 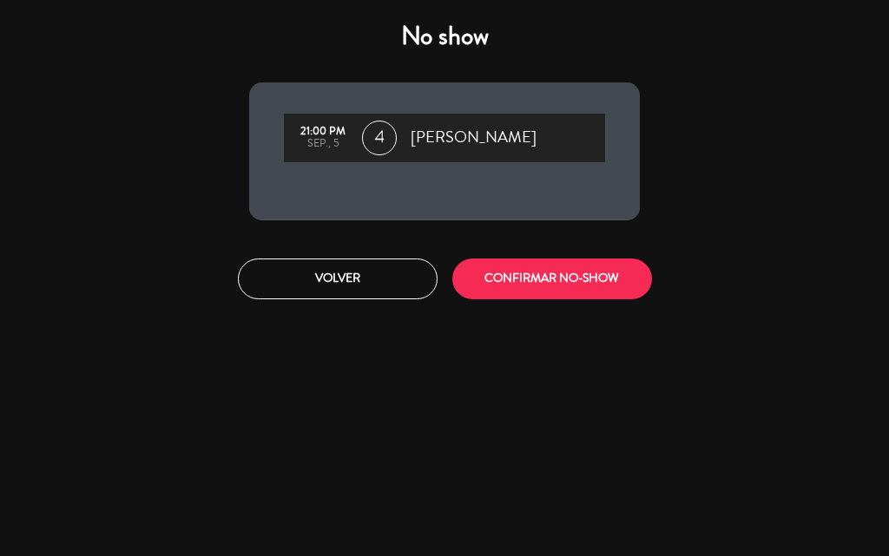 What do you see at coordinates (552, 279) in the screenshot?
I see `button: CONFIRMAR NO-SHOW` at bounding box center [552, 279].